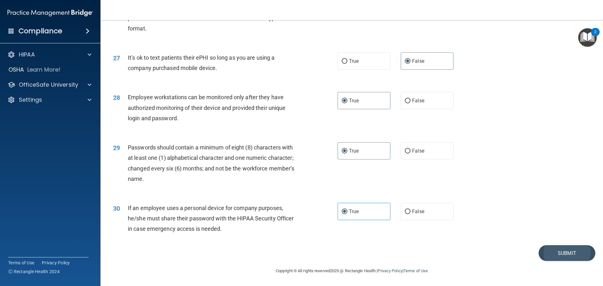  What do you see at coordinates (40, 31) in the screenshot?
I see `h4: Compliance` at bounding box center [40, 31].